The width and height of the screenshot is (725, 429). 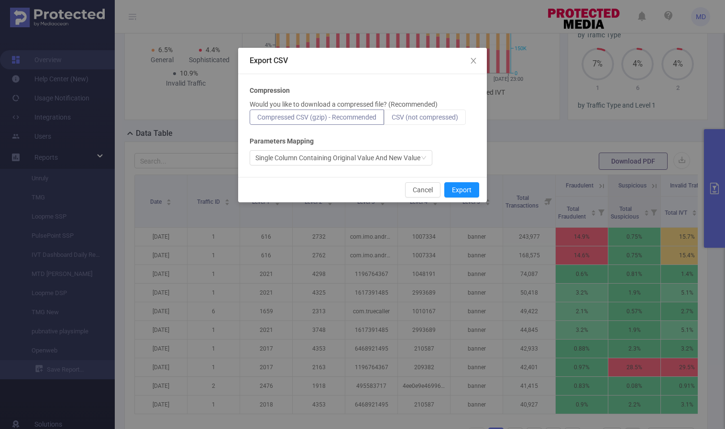 I want to click on button: Cancel, so click(x=423, y=190).